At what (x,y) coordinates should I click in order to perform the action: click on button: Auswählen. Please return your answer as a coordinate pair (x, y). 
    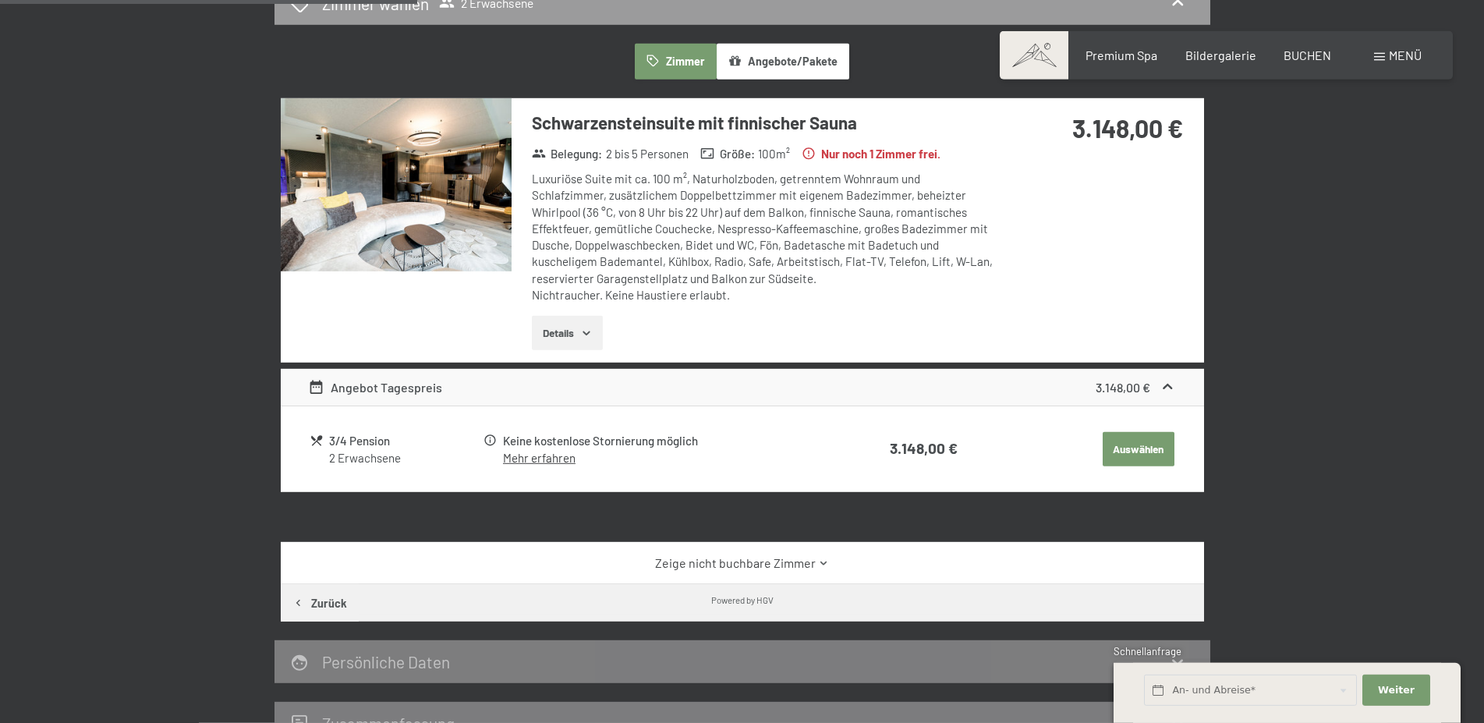
    Looking at the image, I should click on (1138, 449).